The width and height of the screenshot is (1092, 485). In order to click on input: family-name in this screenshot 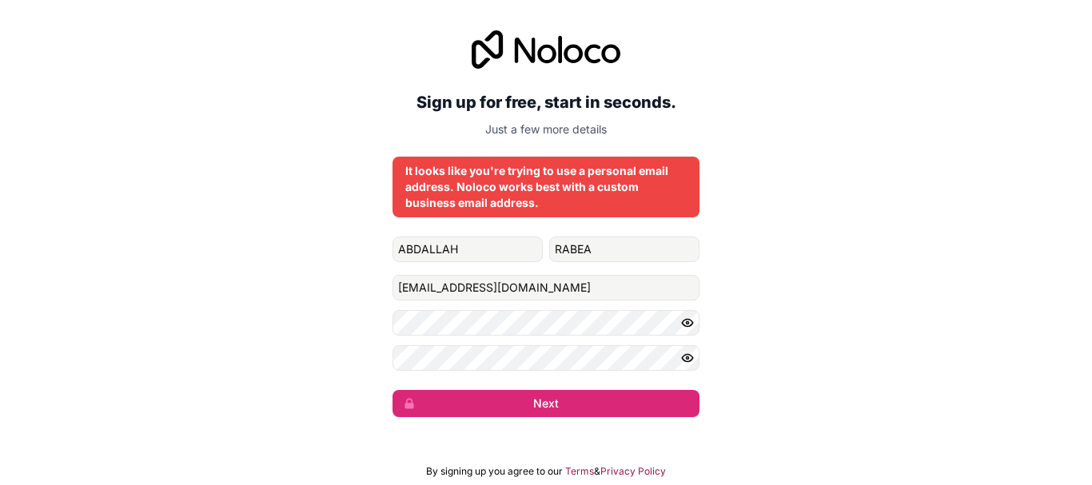, I will do `click(624, 249)`.